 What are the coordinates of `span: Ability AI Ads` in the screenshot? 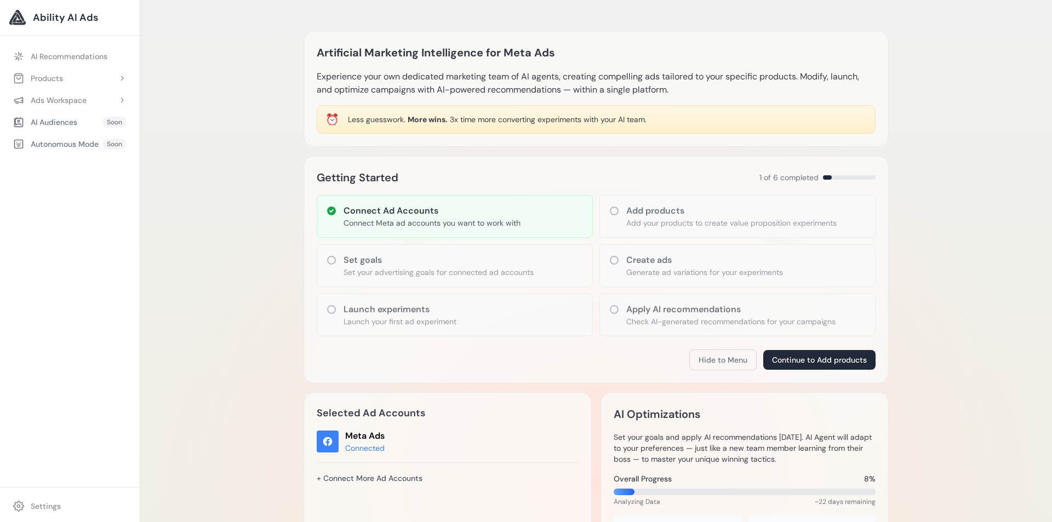 It's located at (65, 18).